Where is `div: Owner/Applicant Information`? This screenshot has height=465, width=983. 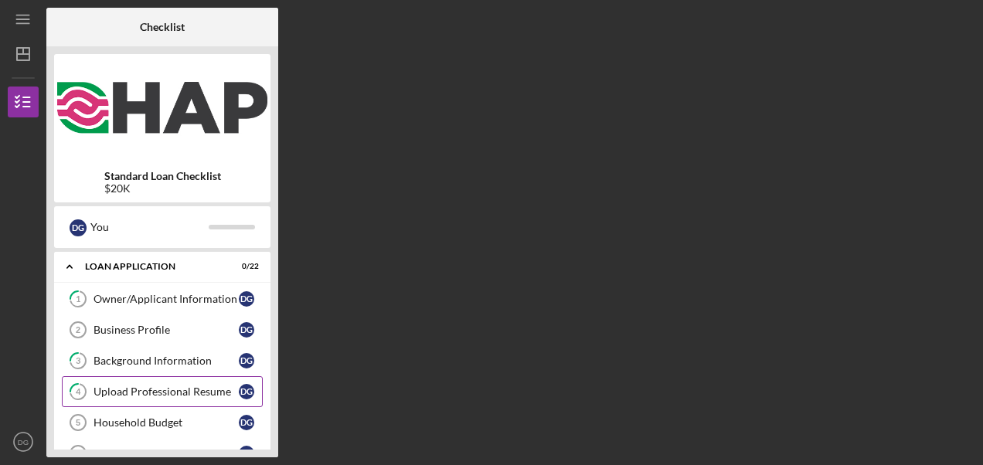 div: Owner/Applicant Information is located at coordinates (166, 299).